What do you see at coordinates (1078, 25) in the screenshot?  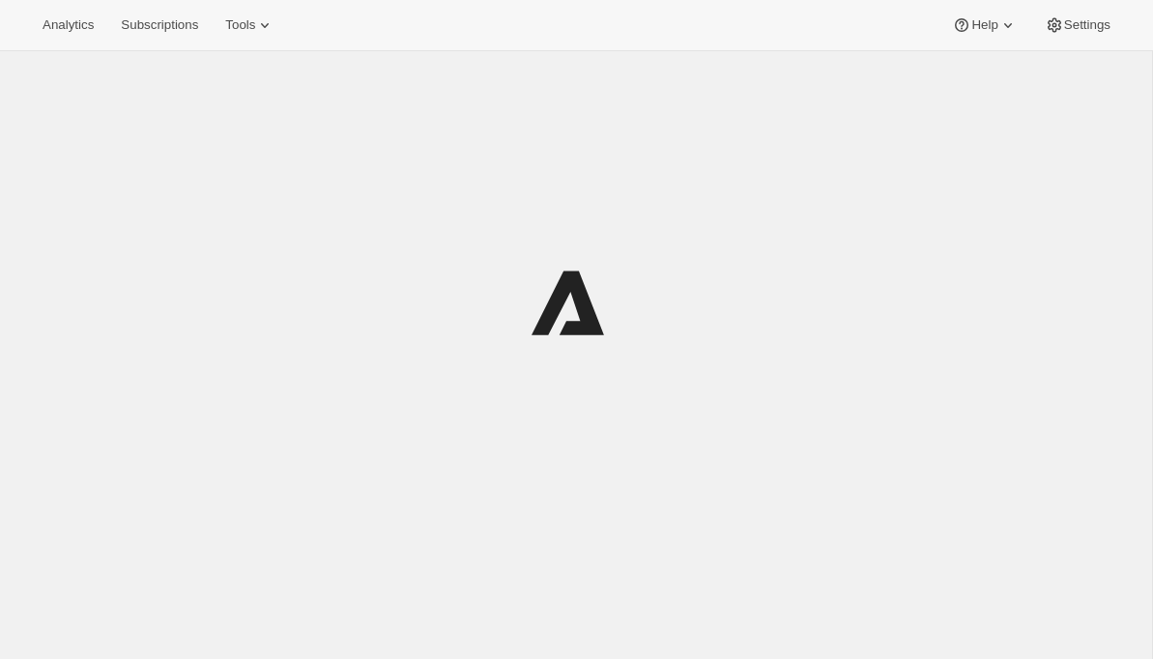 I see `button: Settings` at bounding box center [1078, 25].